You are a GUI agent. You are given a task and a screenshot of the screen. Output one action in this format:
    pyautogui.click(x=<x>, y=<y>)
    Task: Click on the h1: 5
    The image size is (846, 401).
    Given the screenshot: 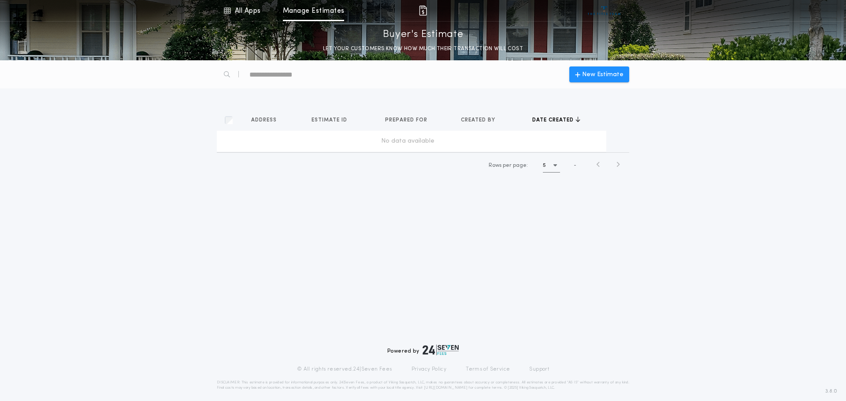 What is the action you would take?
    pyautogui.click(x=544, y=166)
    